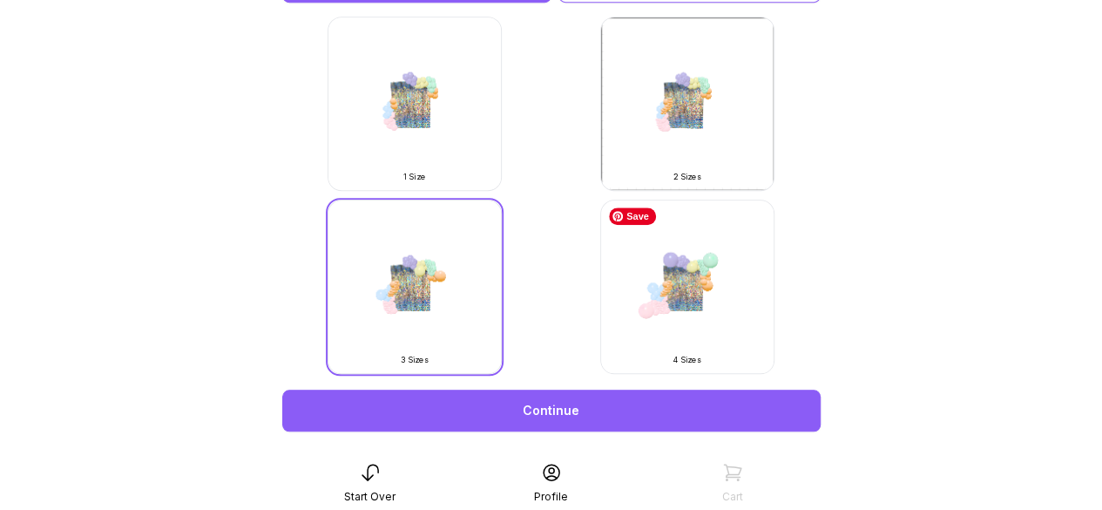 This screenshot has height=510, width=1102. What do you see at coordinates (733, 497) in the screenshot?
I see `div: Cart` at bounding box center [733, 497].